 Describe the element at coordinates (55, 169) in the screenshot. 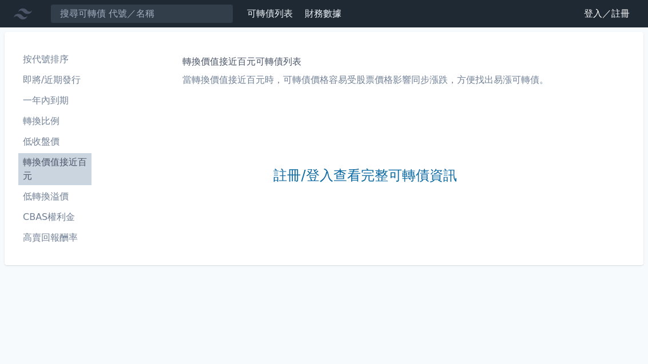

I see `li: 轉換價值接近百元` at that location.